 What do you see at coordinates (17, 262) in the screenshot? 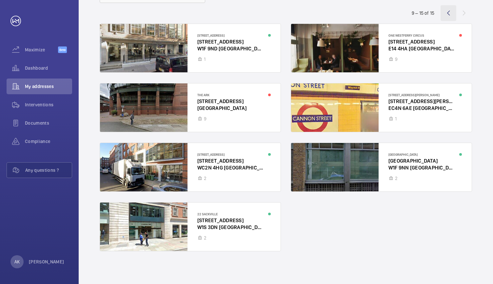
I see `p: AK` at bounding box center [17, 262].